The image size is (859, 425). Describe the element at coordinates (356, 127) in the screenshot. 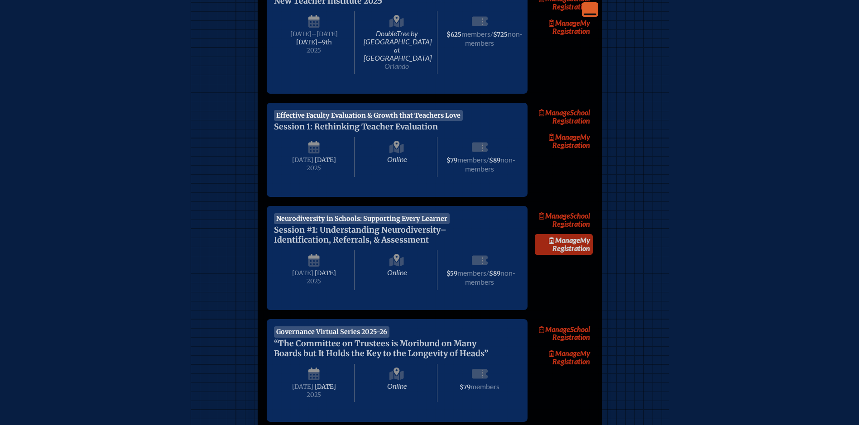

I see `span: Session 1: Rethinking Teacher Evaluation` at that location.